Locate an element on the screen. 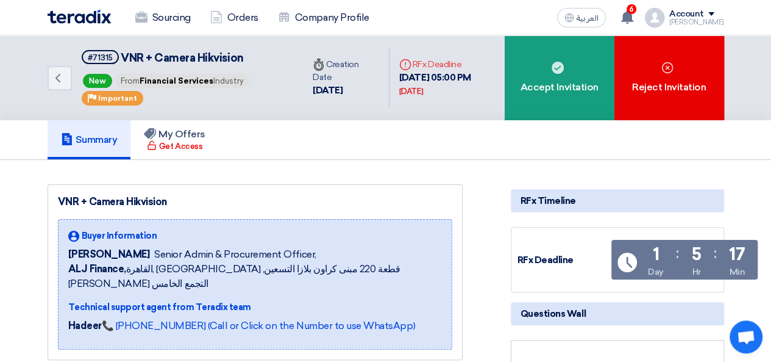  div: Reject Invitation is located at coordinates (669, 77).